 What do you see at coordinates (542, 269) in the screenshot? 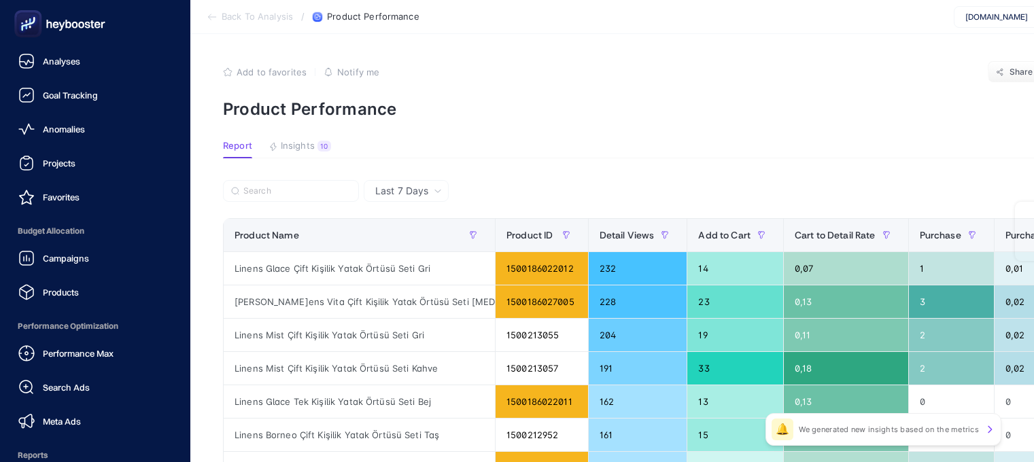
I see `div: 1500186022012` at bounding box center [542, 269].